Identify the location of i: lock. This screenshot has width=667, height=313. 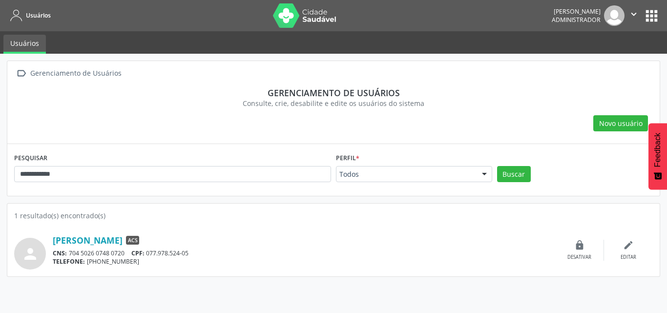
(580, 245).